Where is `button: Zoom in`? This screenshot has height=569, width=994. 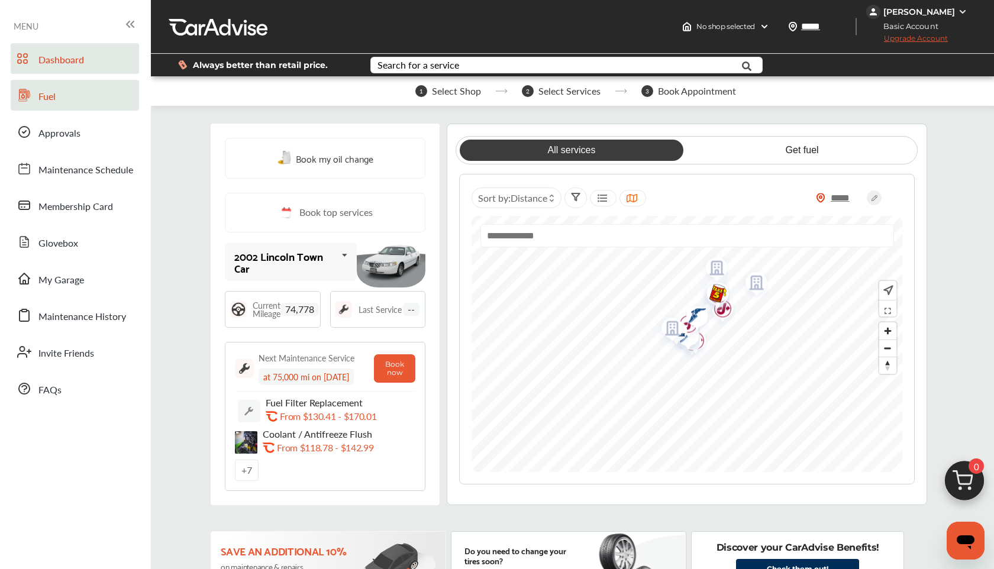 button: Zoom in is located at coordinates (888, 331).